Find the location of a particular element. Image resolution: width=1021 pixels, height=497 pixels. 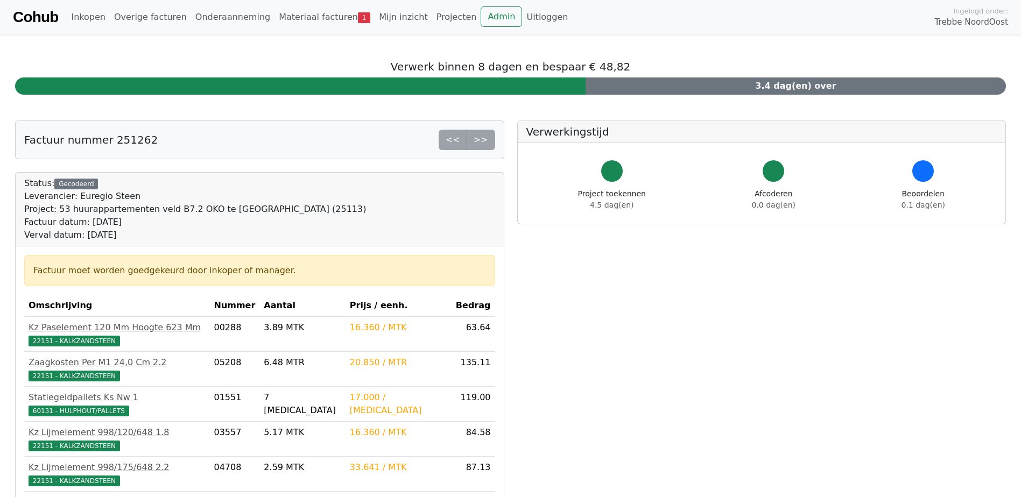

div: 2.59 MTK is located at coordinates (302, 468).